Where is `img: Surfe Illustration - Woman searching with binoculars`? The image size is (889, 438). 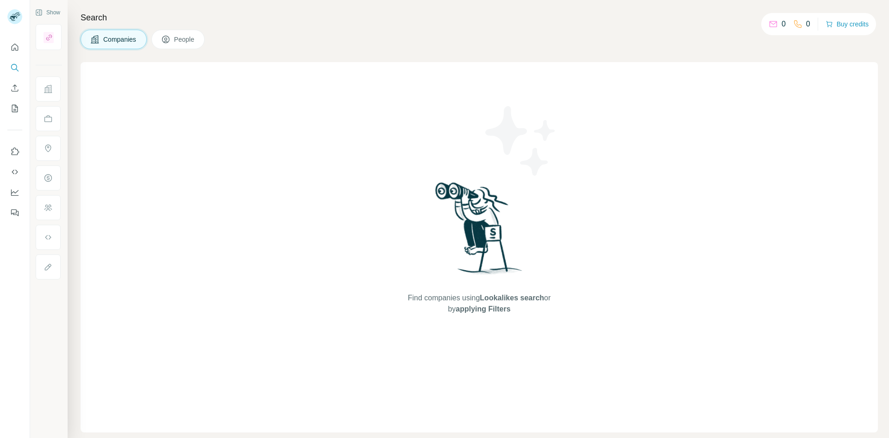
img: Surfe Illustration - Woman searching with binoculars is located at coordinates (479, 231).